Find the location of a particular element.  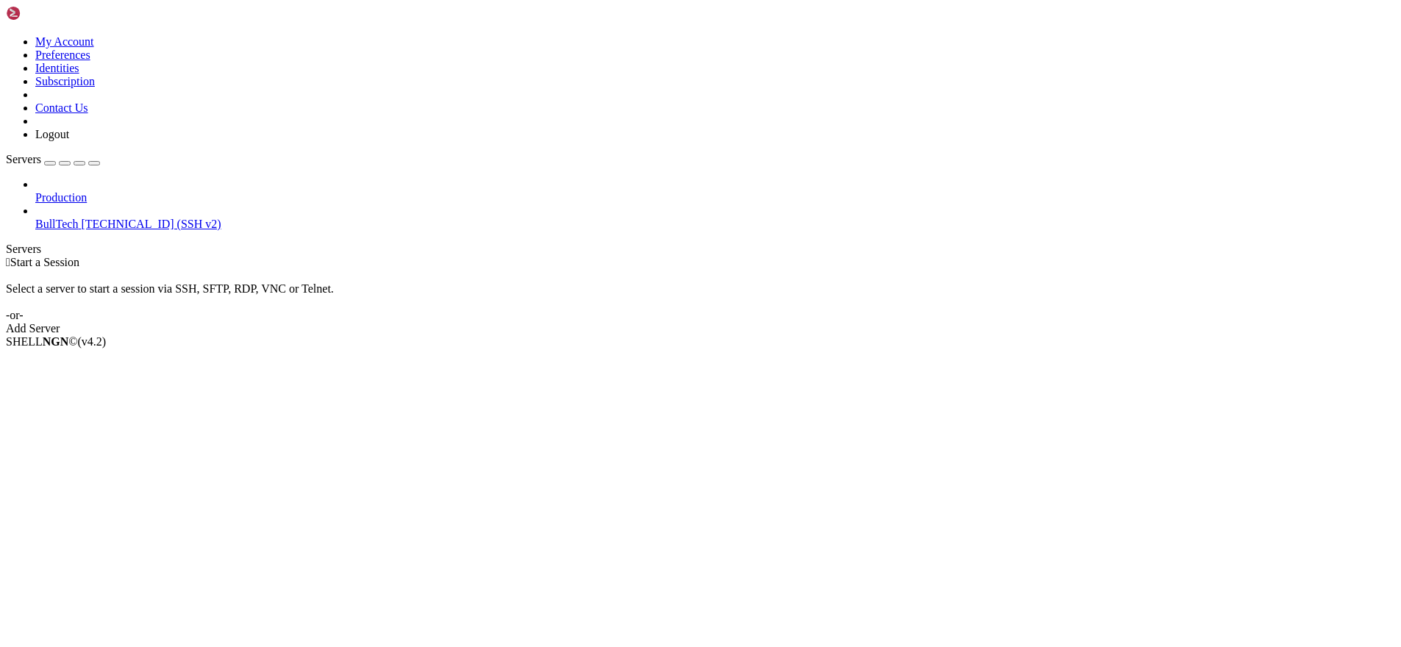

b: NGN is located at coordinates (56, 341).